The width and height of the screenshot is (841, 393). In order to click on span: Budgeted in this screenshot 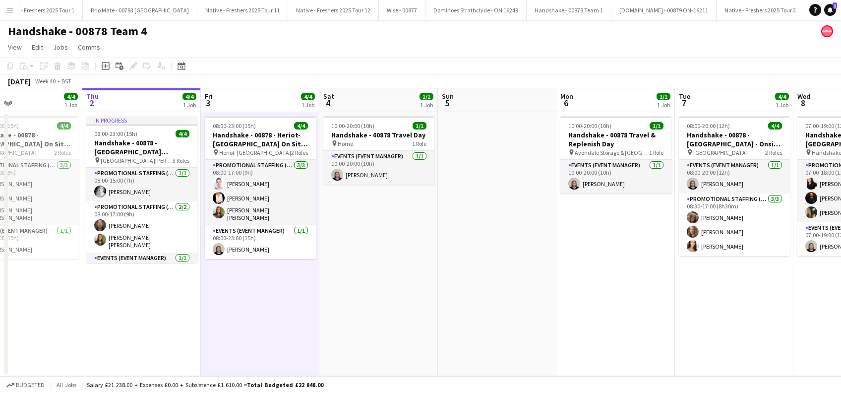, I will do `click(30, 385)`.